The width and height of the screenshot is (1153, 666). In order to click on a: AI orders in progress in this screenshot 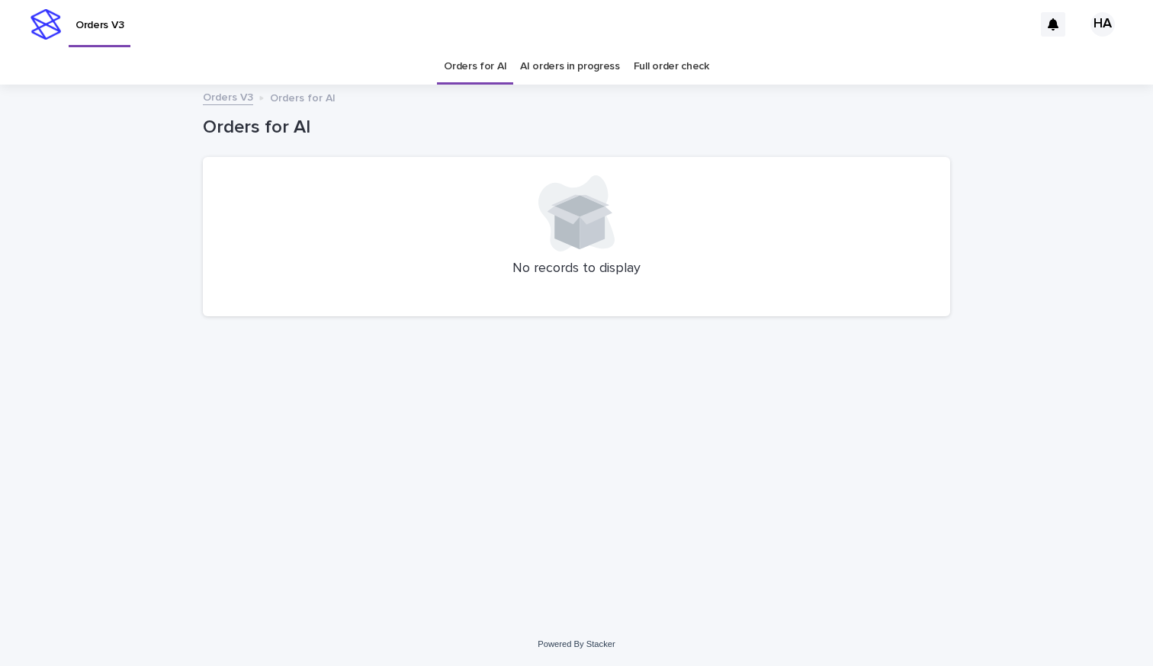, I will do `click(570, 66)`.